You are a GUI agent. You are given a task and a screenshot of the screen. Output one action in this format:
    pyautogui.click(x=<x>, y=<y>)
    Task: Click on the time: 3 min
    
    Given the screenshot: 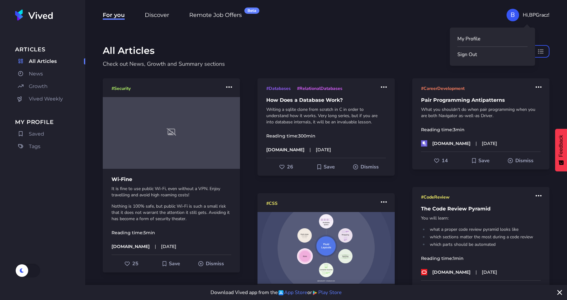 What is the action you would take?
    pyautogui.click(x=459, y=130)
    